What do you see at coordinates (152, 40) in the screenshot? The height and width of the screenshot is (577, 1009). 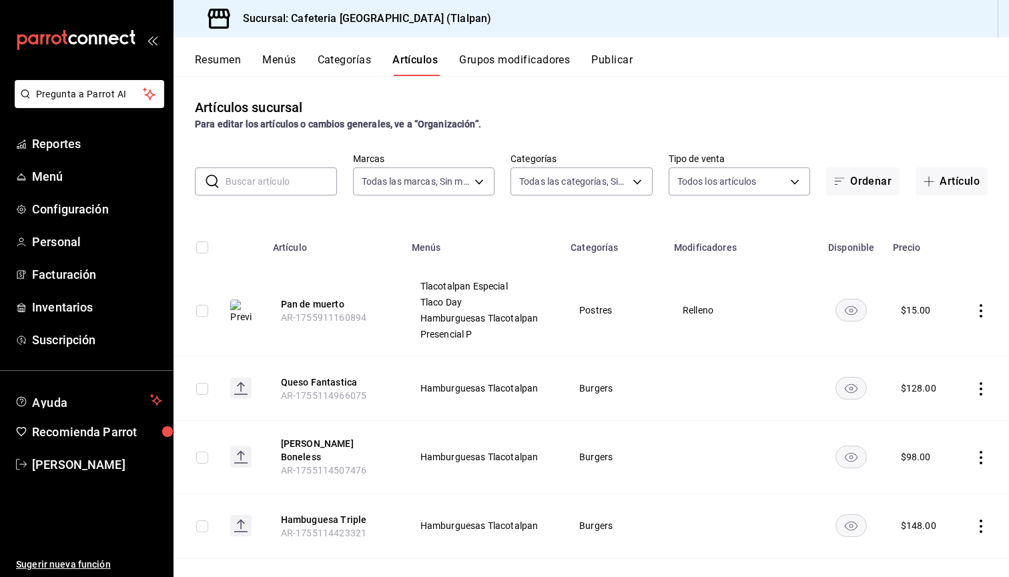 I see `button: open_drawer_menu` at bounding box center [152, 40].